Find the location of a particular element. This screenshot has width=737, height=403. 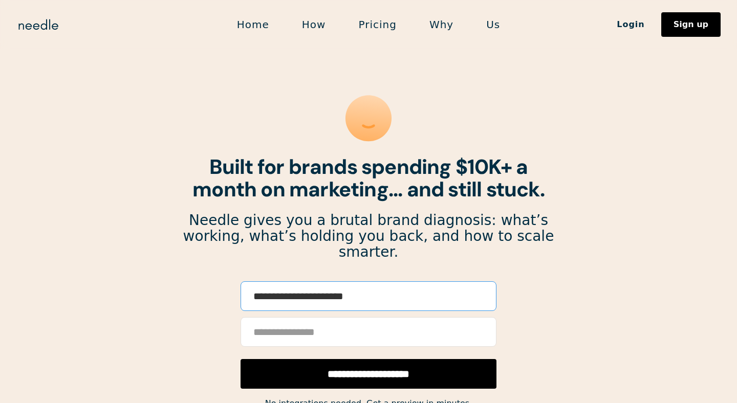

a: How is located at coordinates (314, 25).